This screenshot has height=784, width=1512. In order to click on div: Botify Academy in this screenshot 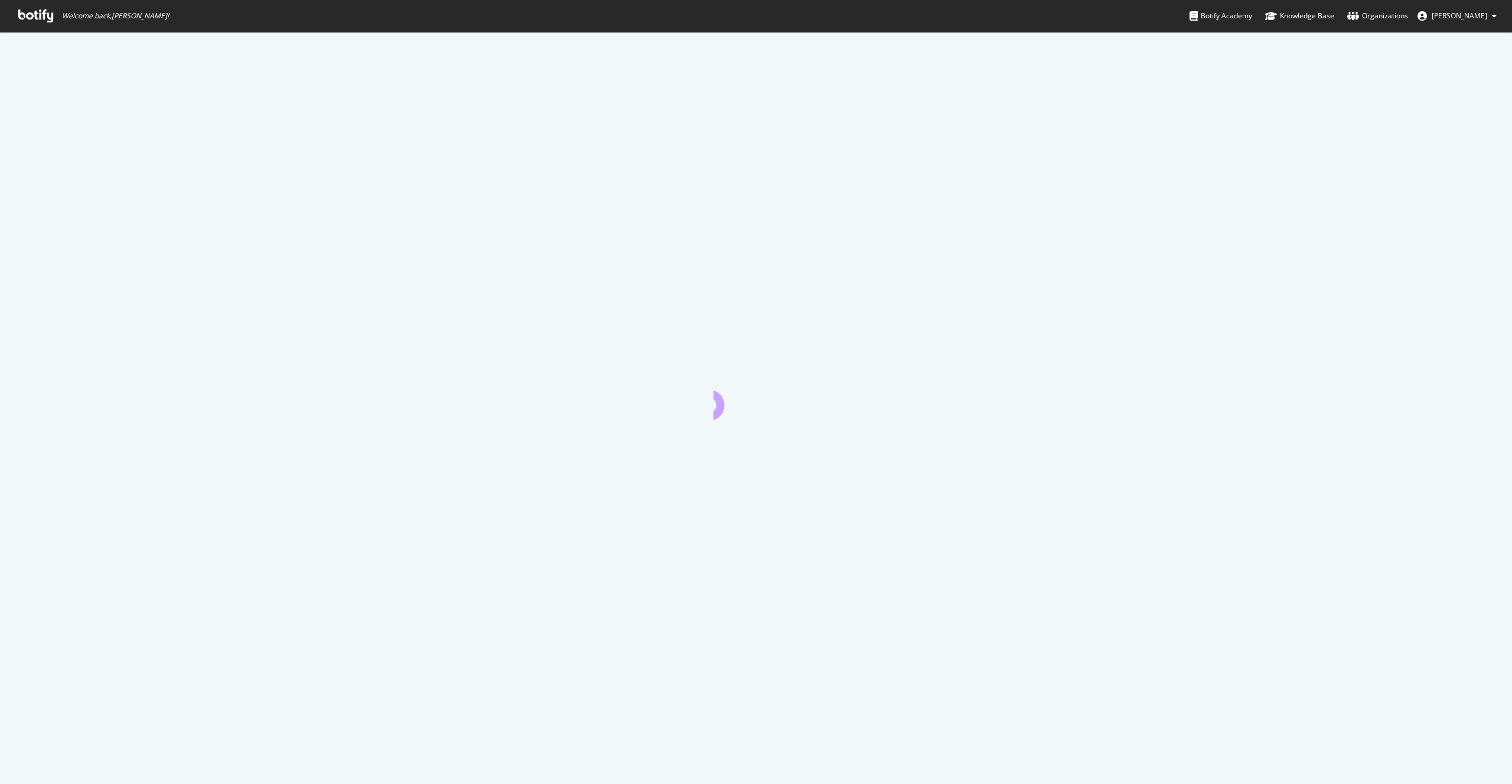, I will do `click(1220, 16)`.